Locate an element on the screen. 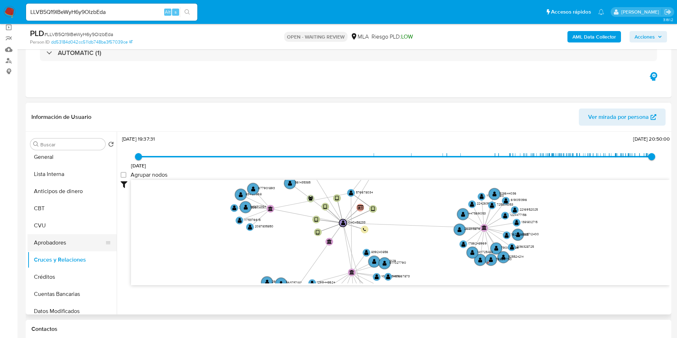  span: Accesos rápidos is located at coordinates (571, 12).